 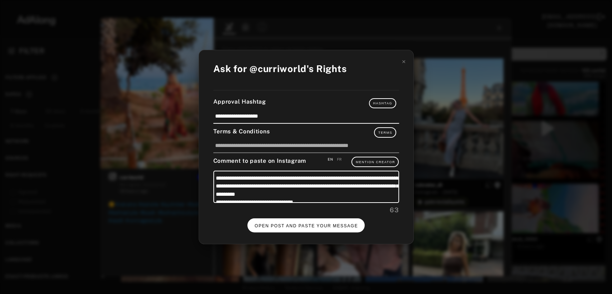 I want to click on span: OPEN POST AND PASTE YOUR MESSAGE, so click(x=306, y=226).